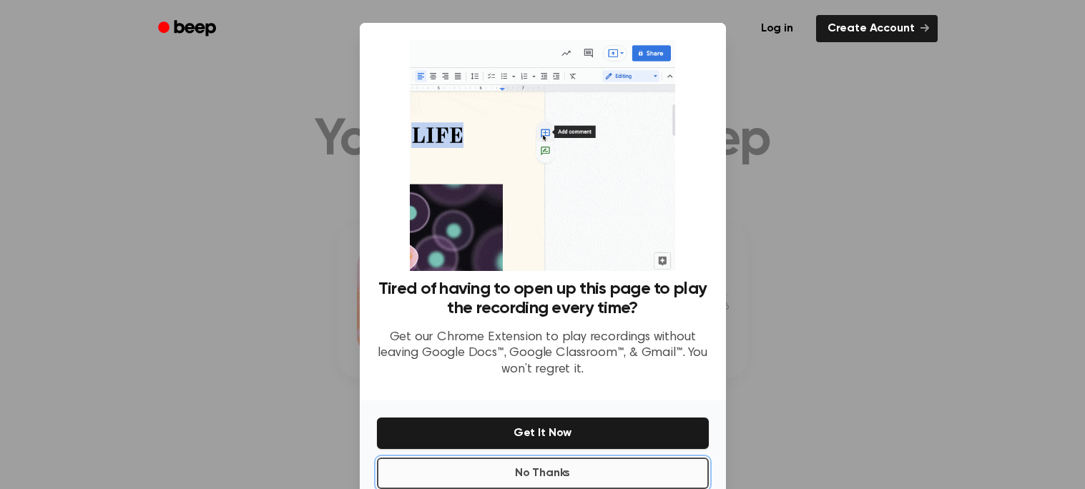 This screenshot has width=1085, height=489. Describe the element at coordinates (543, 354) in the screenshot. I see `p: Get our Chrome Extension to play recordings without leaving Google Docs™, Google Classroom™, & Gm...` at that location.